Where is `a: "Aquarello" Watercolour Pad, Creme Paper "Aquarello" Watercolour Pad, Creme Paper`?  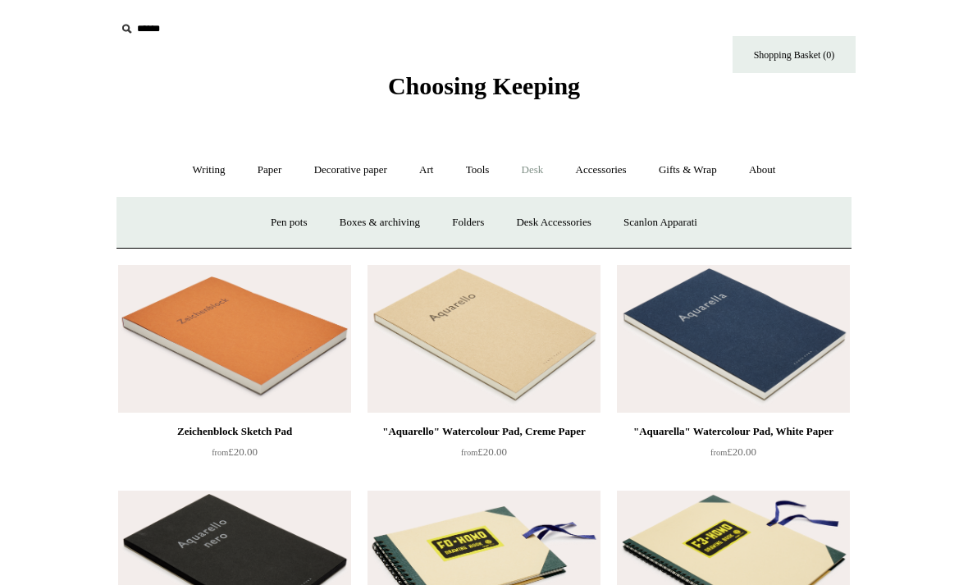 a: "Aquarello" Watercolour Pad, Creme Paper "Aquarello" Watercolour Pad, Creme Paper is located at coordinates (484, 339).